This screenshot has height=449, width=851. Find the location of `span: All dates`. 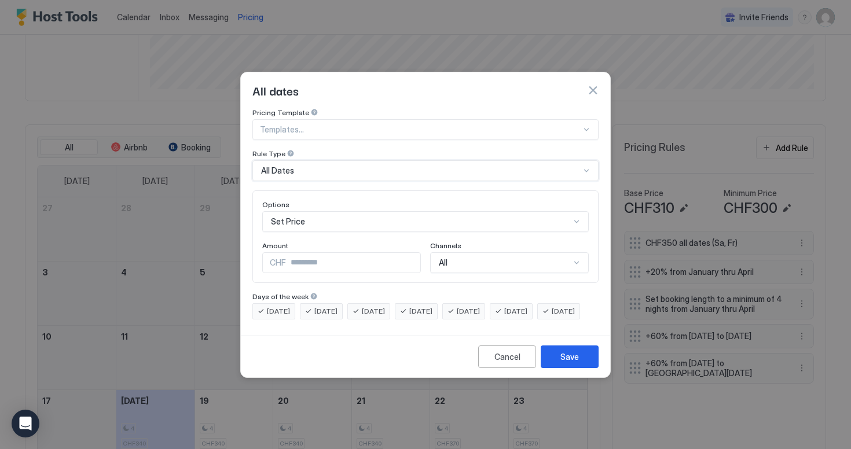

span: All dates is located at coordinates (276, 90).